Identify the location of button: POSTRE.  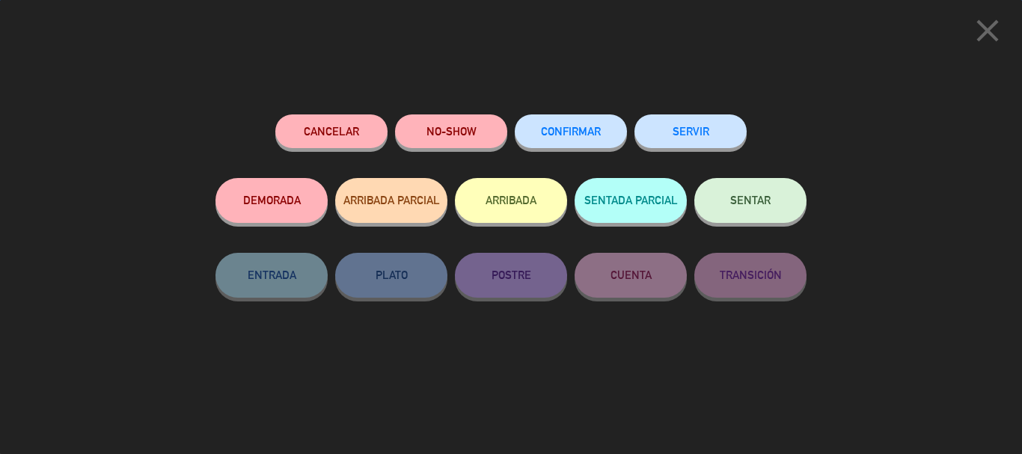
(511, 275).